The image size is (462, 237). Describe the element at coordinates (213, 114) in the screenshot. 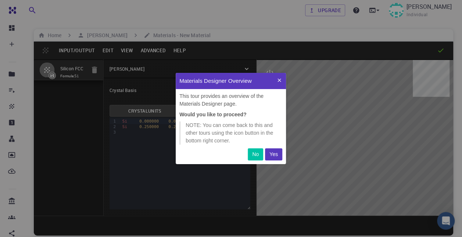

I see `strong: Would you like to proceed?` at that location.